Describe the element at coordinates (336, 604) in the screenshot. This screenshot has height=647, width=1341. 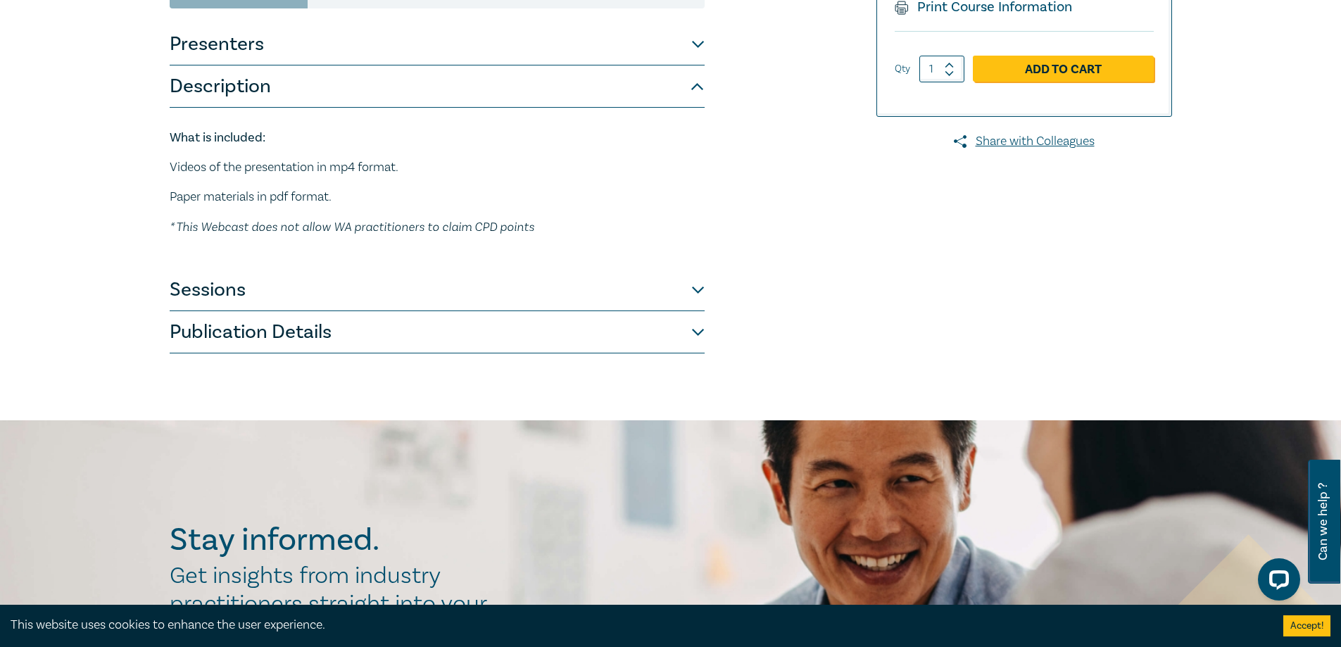
I see `h2: Get insights from industry practitioners straight into your inbox.` at that location.